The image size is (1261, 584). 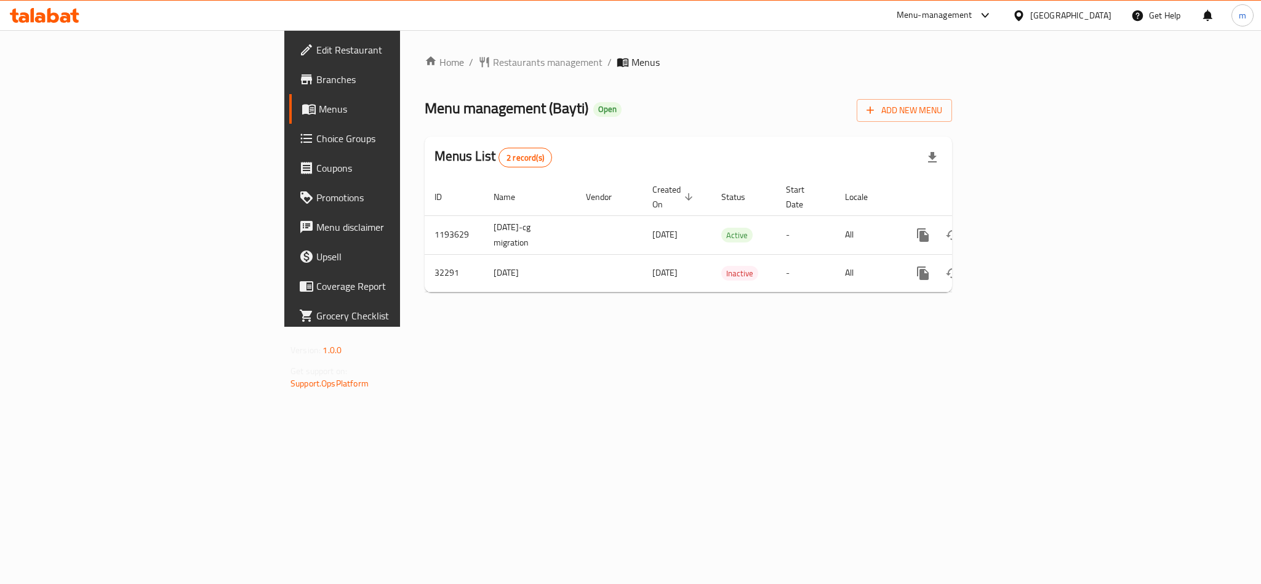 What do you see at coordinates (305, 350) in the screenshot?
I see `span: Version:` at bounding box center [305, 350].